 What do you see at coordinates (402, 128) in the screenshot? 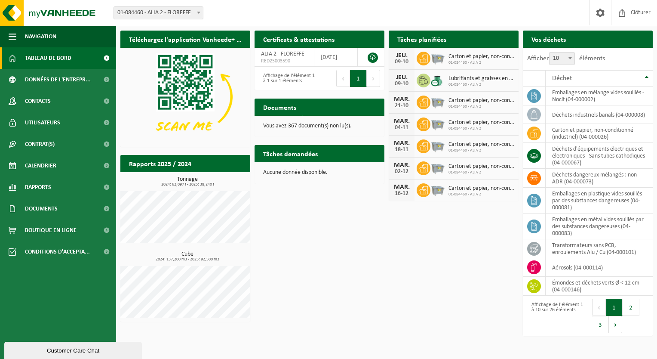
I see `div: 04-11` at bounding box center [402, 128].